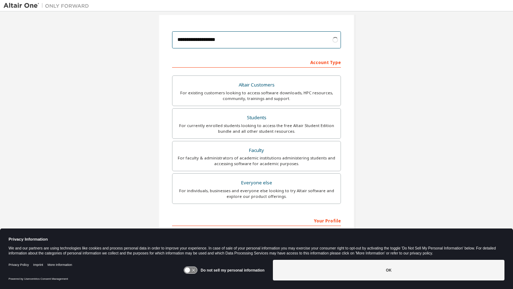 This screenshot has width=513, height=289. What do you see at coordinates (257, 129) in the screenshot?
I see `div: For currently enrolled students looking to access the free Altair Student Edition bundle and all ...` at bounding box center [257, 129].